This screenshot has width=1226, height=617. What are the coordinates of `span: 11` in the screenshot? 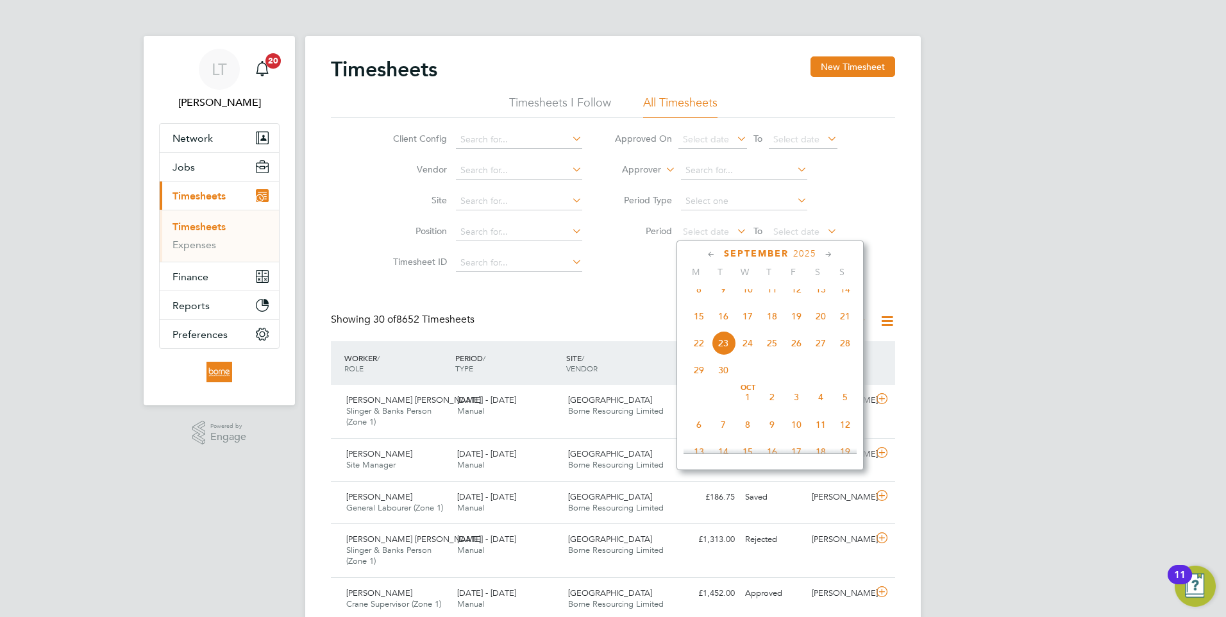 It's located at (820, 424).